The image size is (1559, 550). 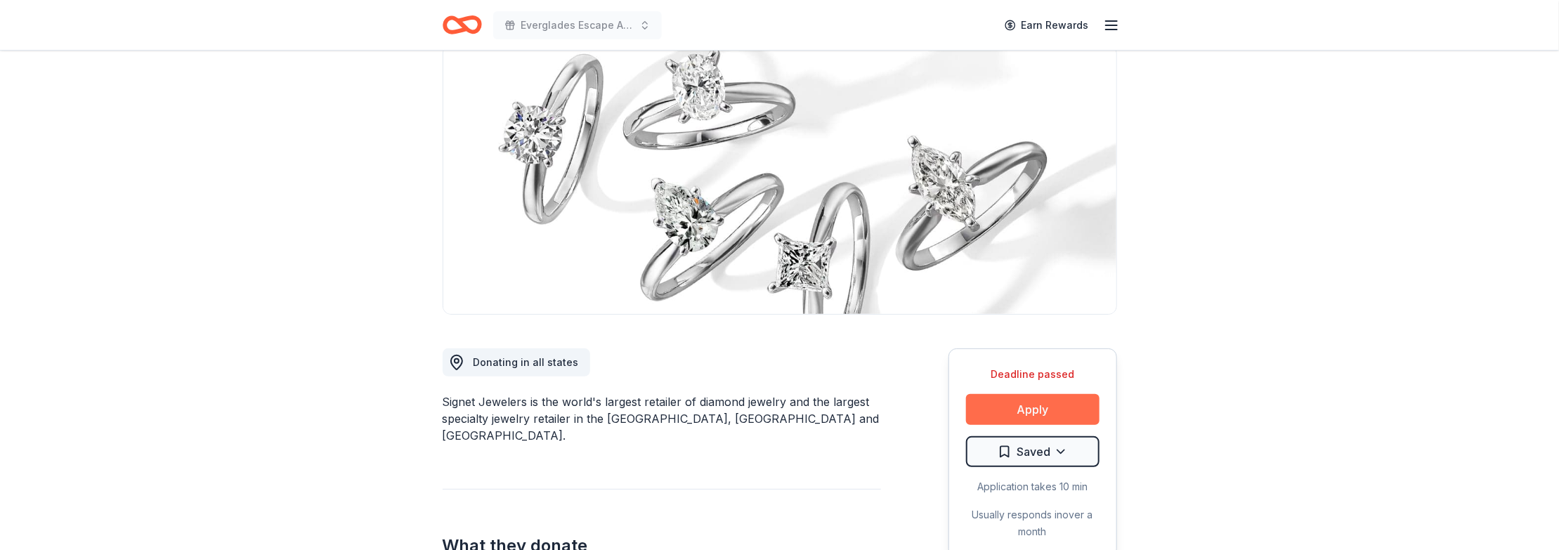 I want to click on button: Saved, so click(x=1033, y=452).